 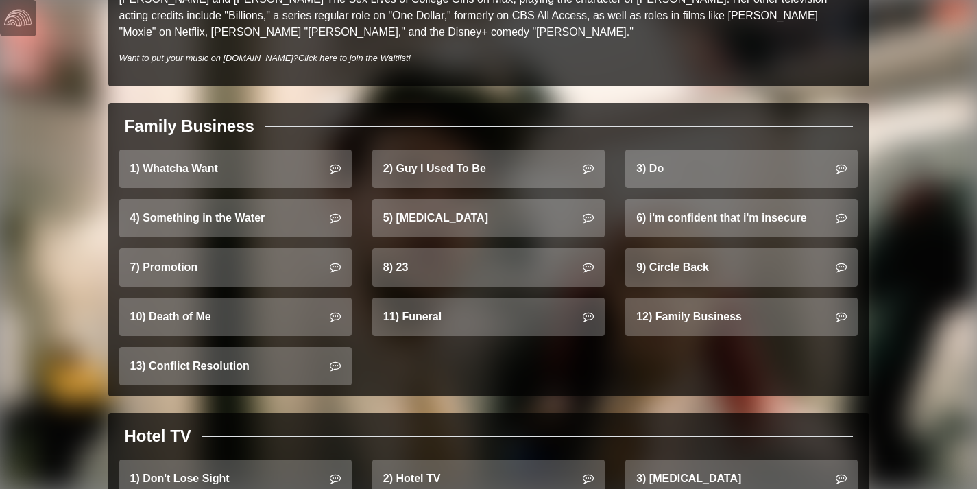 I want to click on img: logo-white-4c48a5e4bebecaebe01ca5a9d34031cfd3d4ef9ae749242e8c4bf12ef99f53e8.png, so click(x=18, y=18).